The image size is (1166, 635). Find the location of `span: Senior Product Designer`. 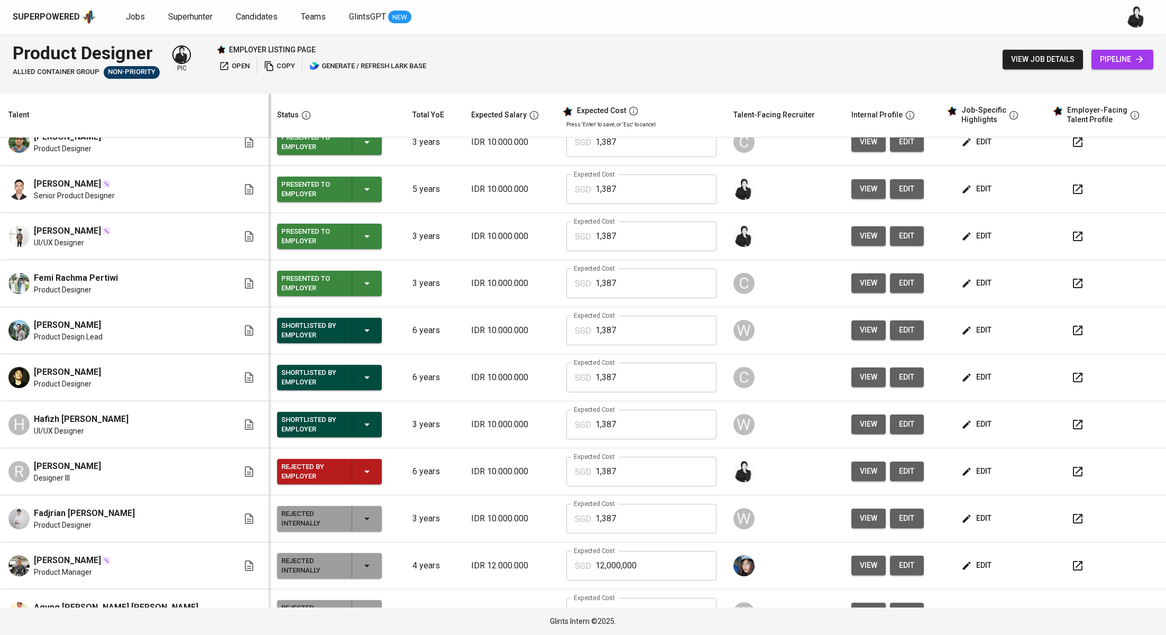

span: Senior Product Designer is located at coordinates (74, 196).